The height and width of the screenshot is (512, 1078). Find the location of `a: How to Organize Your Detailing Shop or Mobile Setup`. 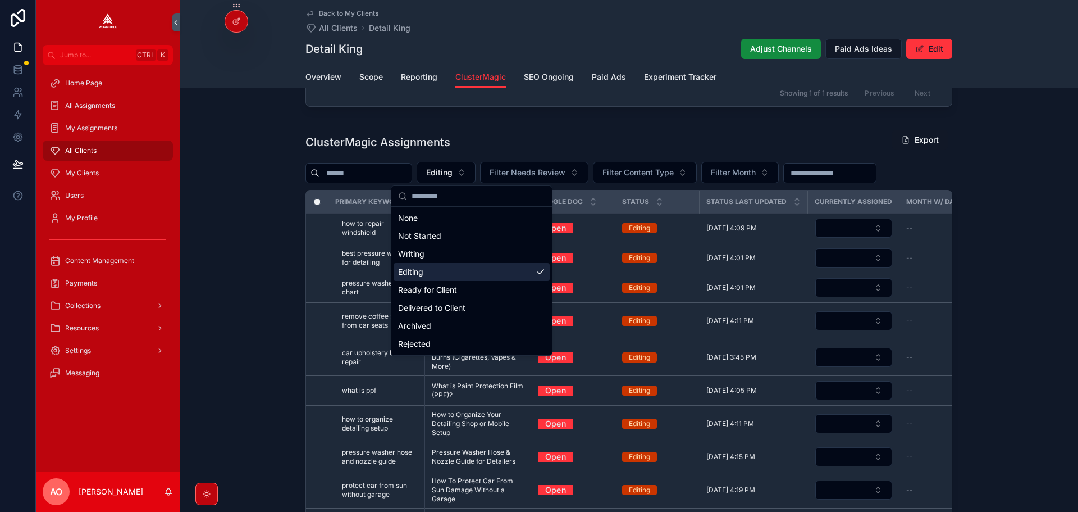

a: How to Organize Your Detailing Shop or Mobile Setup is located at coordinates (478, 423).